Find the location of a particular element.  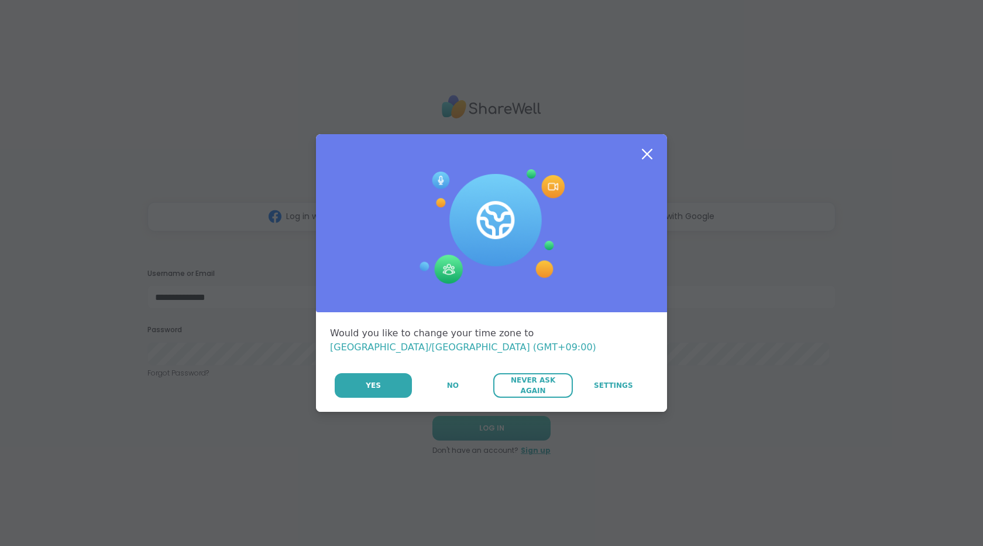

span: Settings is located at coordinates (613, 385).